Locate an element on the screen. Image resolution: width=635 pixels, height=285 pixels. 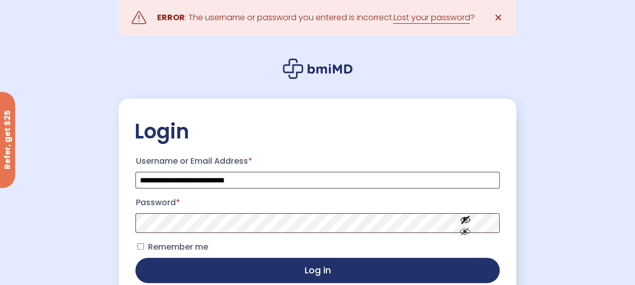
label: Password is located at coordinates (317, 202).